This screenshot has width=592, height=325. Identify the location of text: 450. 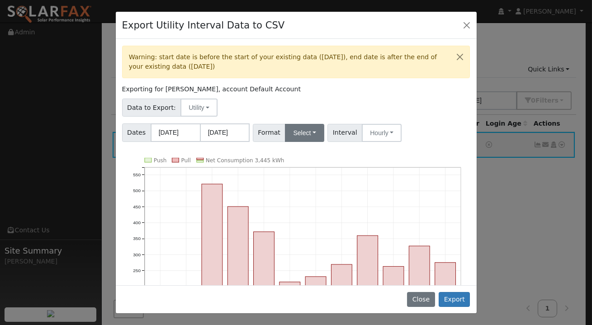
(137, 207).